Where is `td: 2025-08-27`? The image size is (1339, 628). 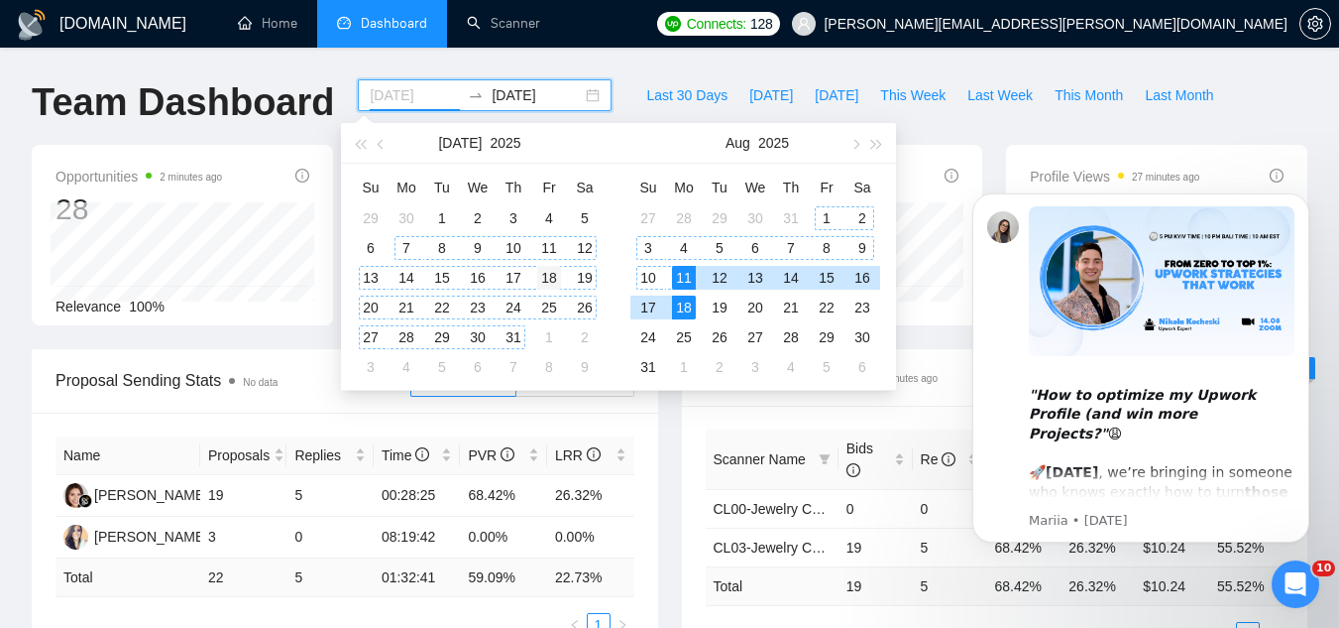
td: 2025-08-27 is located at coordinates (755, 337).